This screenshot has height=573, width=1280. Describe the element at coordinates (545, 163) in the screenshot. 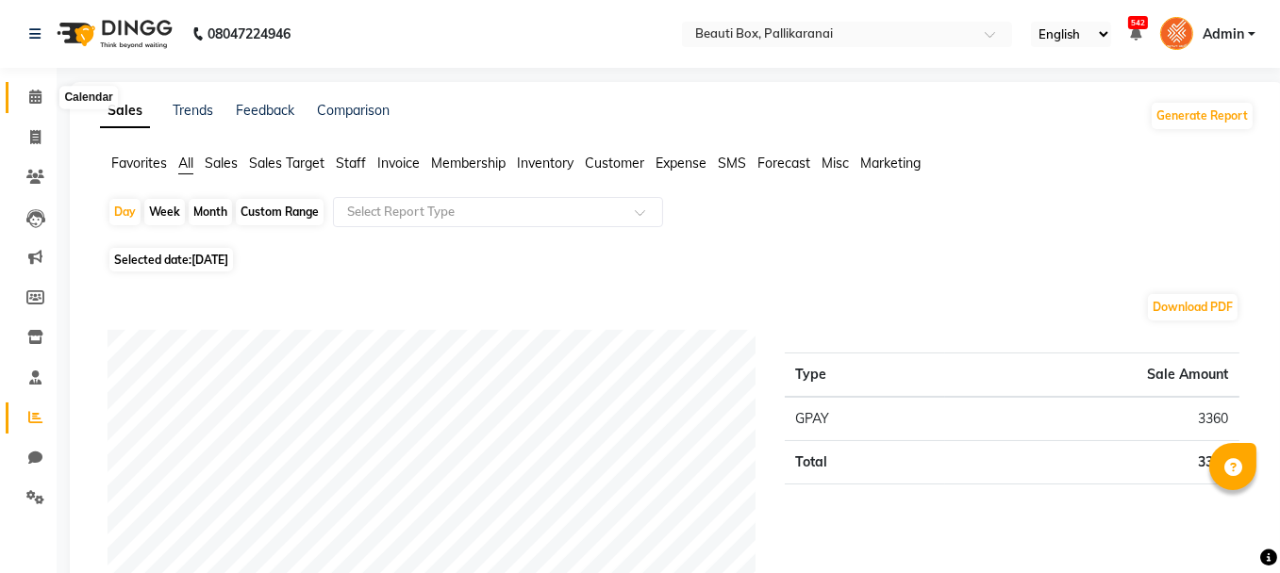

I see `span: Inventory` at that location.